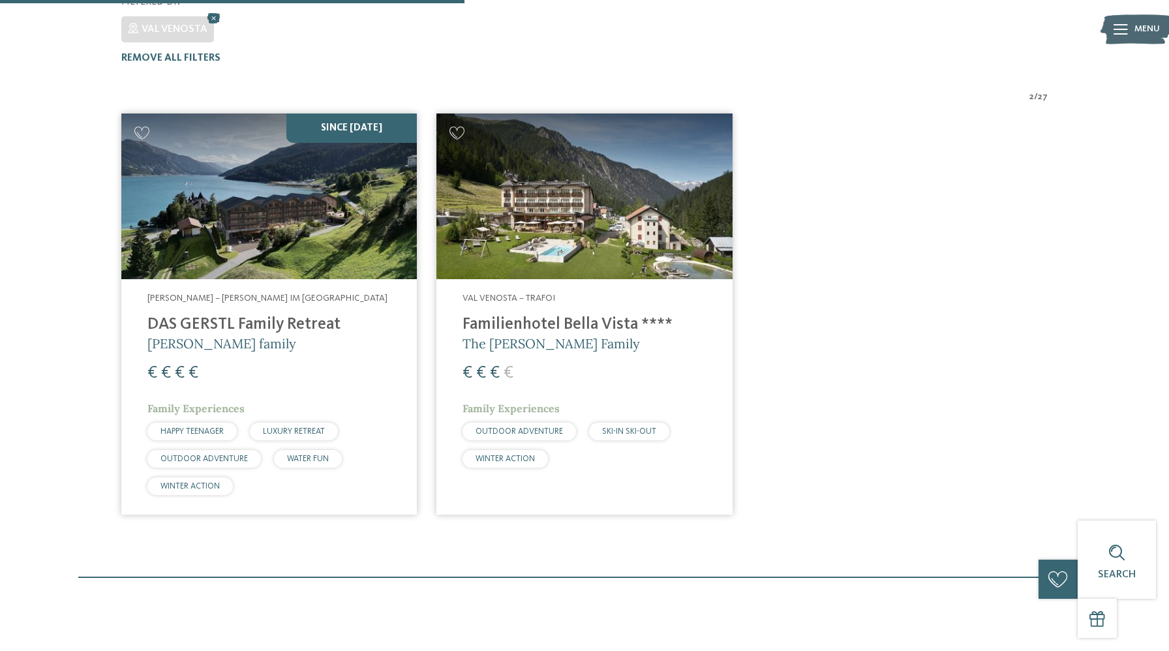  I want to click on span: Search, so click(1117, 575).